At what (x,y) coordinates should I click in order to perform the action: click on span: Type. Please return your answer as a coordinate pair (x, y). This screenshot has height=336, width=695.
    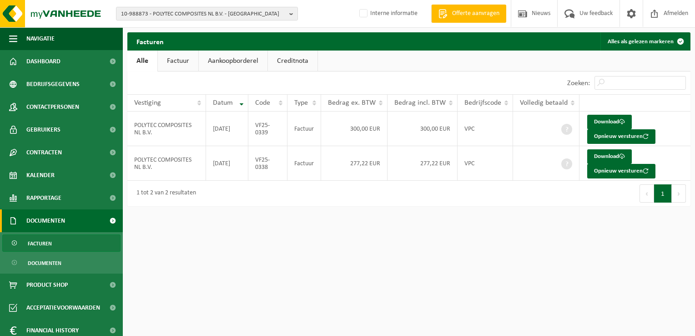
    Looking at the image, I should click on (301, 103).